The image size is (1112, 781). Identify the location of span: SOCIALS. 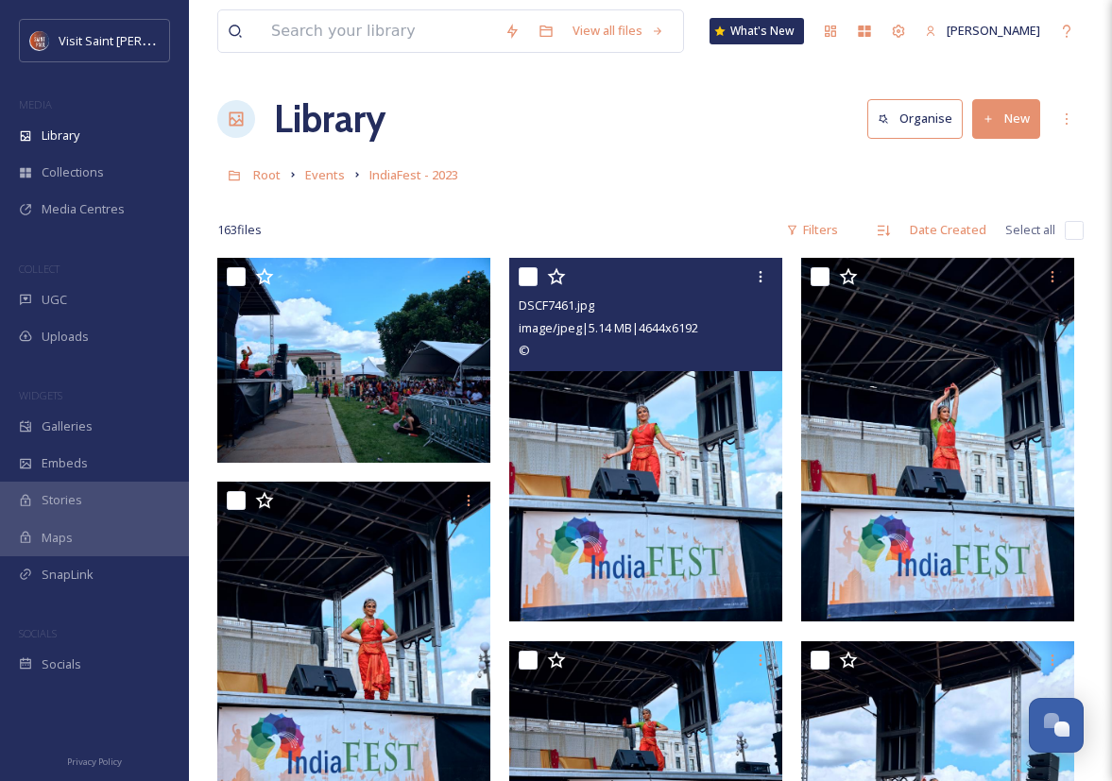
(38, 633).